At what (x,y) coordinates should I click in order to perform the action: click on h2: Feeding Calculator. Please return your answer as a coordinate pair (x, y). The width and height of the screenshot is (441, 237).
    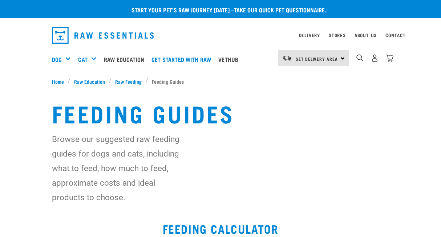
    Looking at the image, I should click on (221, 228).